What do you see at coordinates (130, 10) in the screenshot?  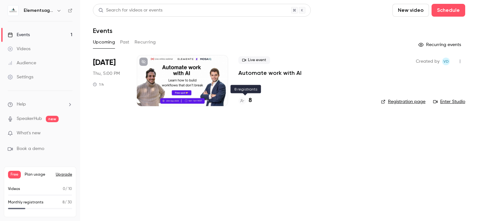 I see `div: Search for videos or events` at bounding box center [130, 10].